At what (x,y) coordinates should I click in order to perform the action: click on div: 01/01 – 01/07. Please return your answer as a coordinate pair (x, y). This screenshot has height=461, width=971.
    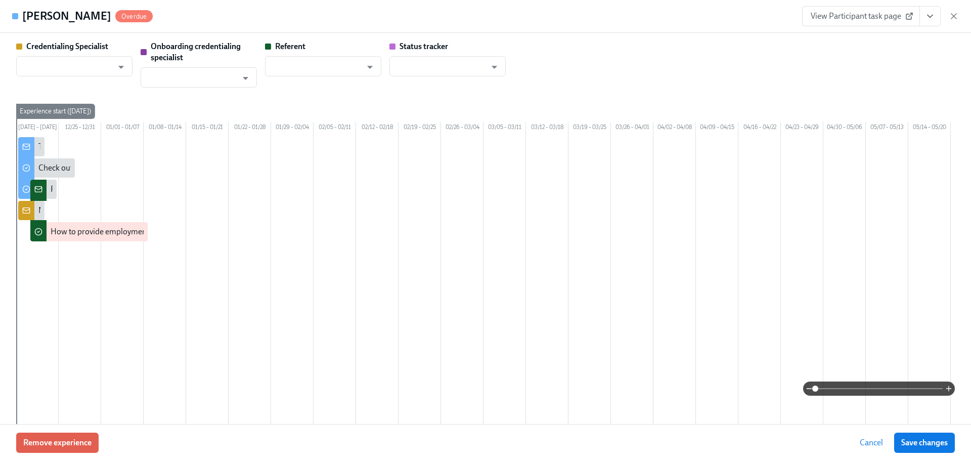
    Looking at the image, I should click on (122, 128).